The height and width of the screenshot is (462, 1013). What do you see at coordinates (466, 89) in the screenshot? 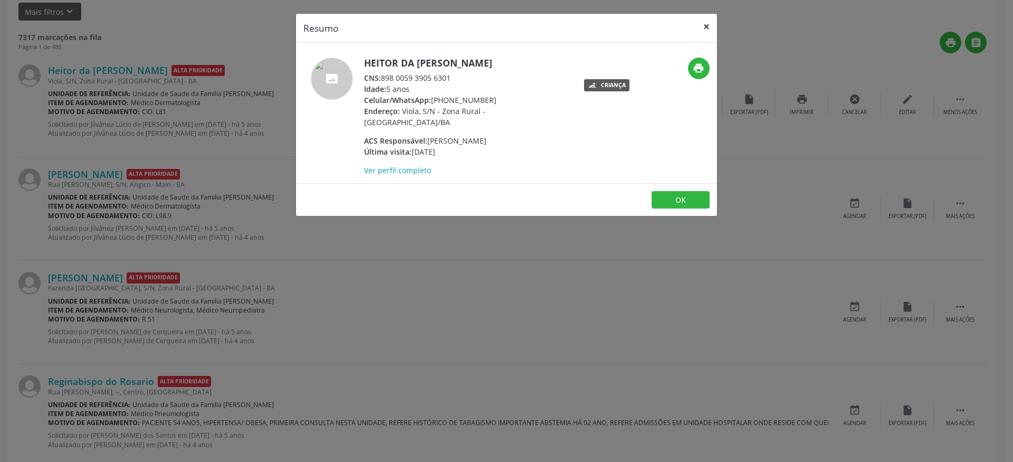
I see `div: 5 anos` at bounding box center [466, 89].